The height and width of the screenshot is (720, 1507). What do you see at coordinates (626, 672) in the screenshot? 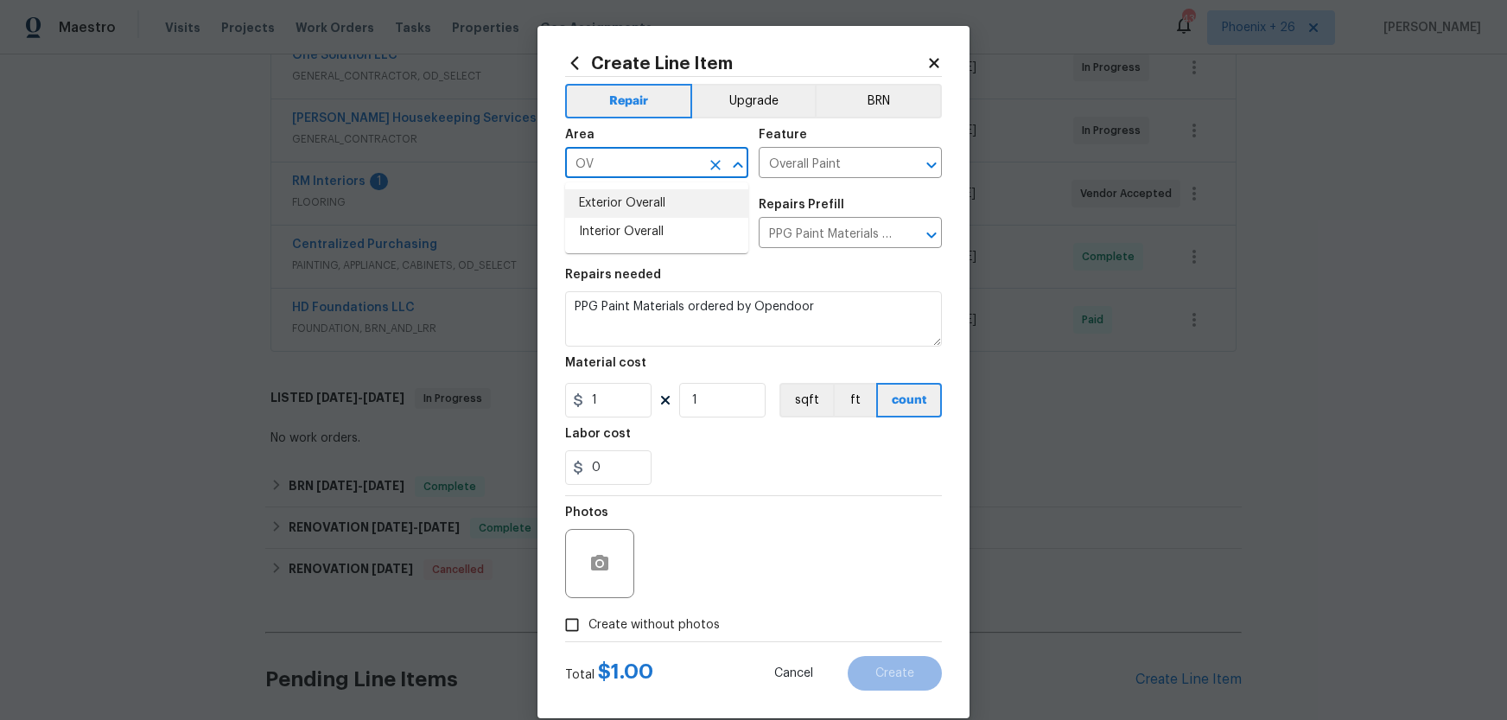
I see `span: $ 1.00` at bounding box center [626, 672].